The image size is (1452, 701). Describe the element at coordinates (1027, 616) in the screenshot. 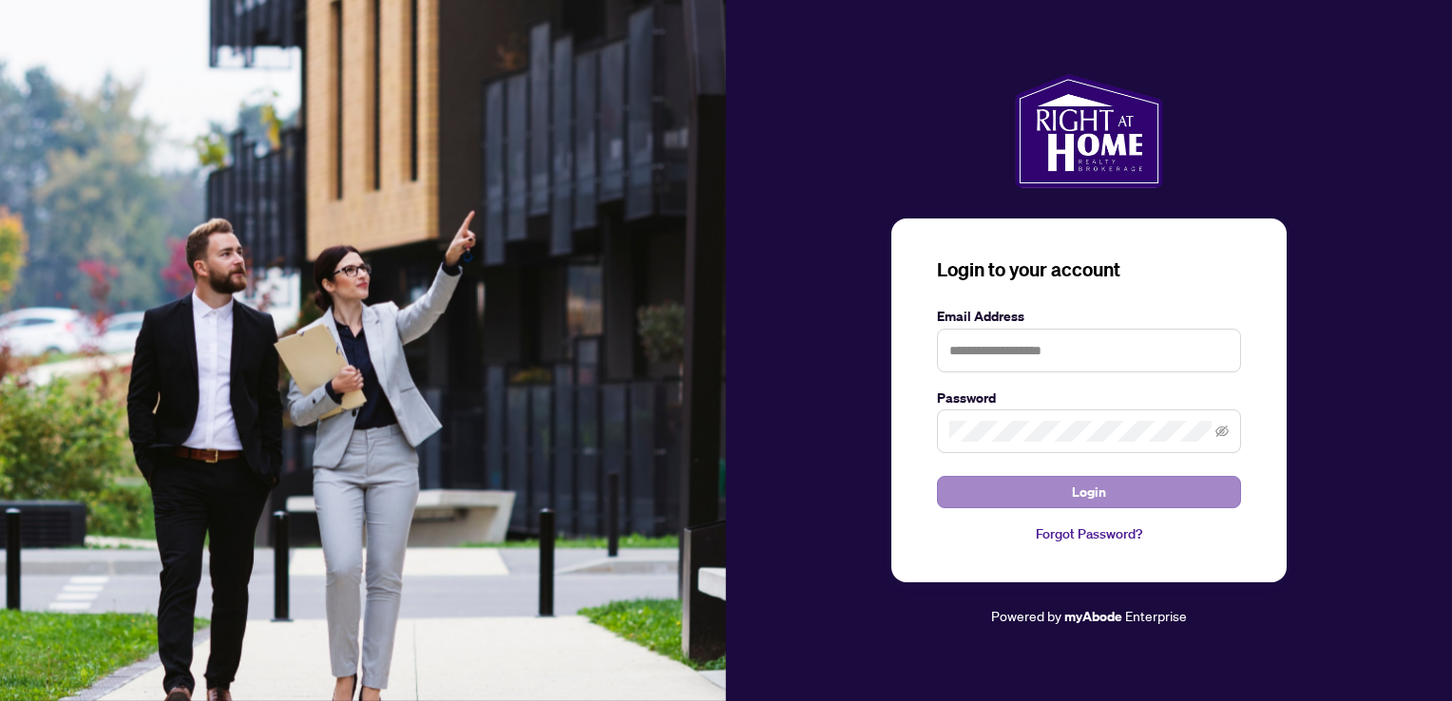

I see `span: Powered by` at that location.